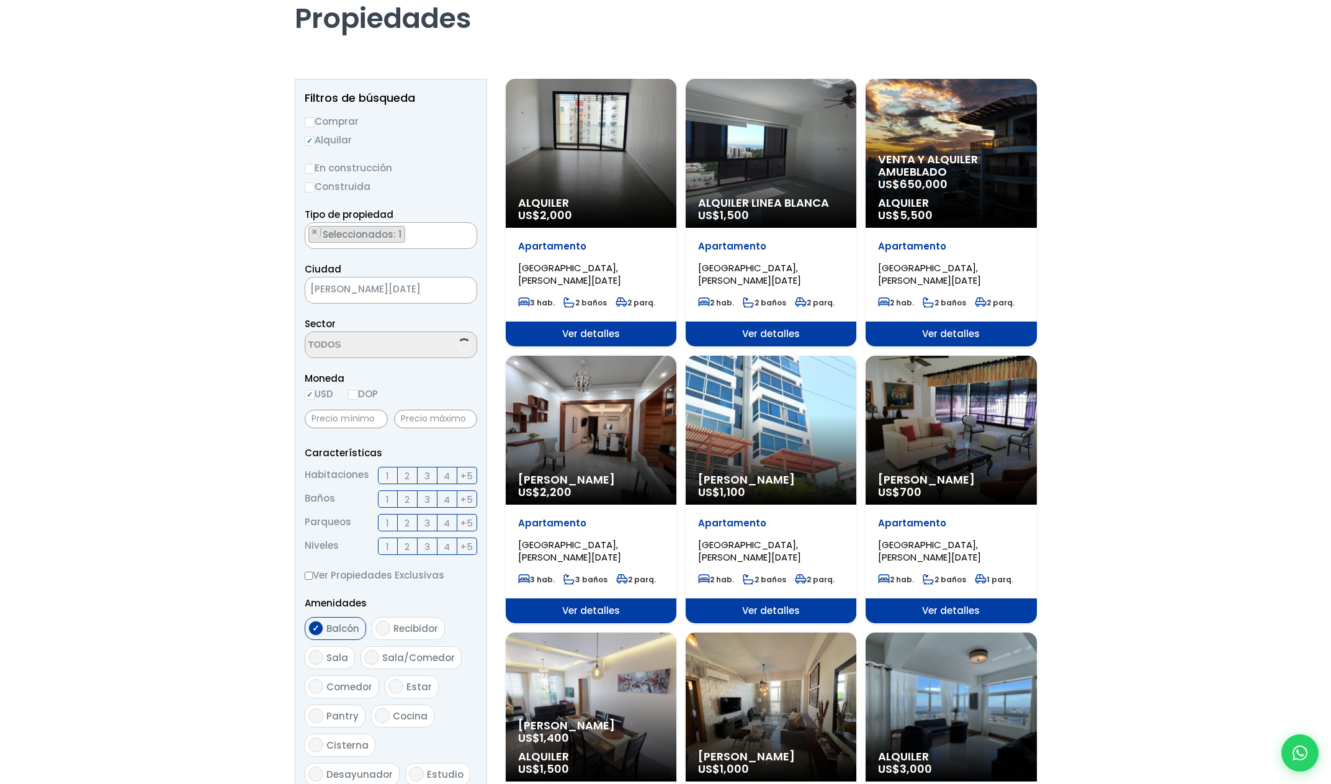 This screenshot has height=784, width=1331. I want to click on span: 1,500, so click(734, 215).